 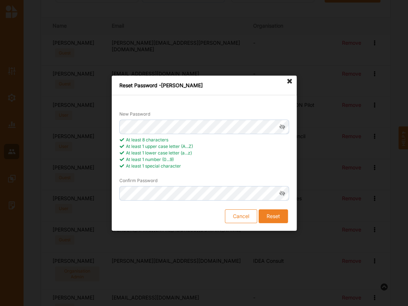 I want to click on button: Reset, so click(x=273, y=216).